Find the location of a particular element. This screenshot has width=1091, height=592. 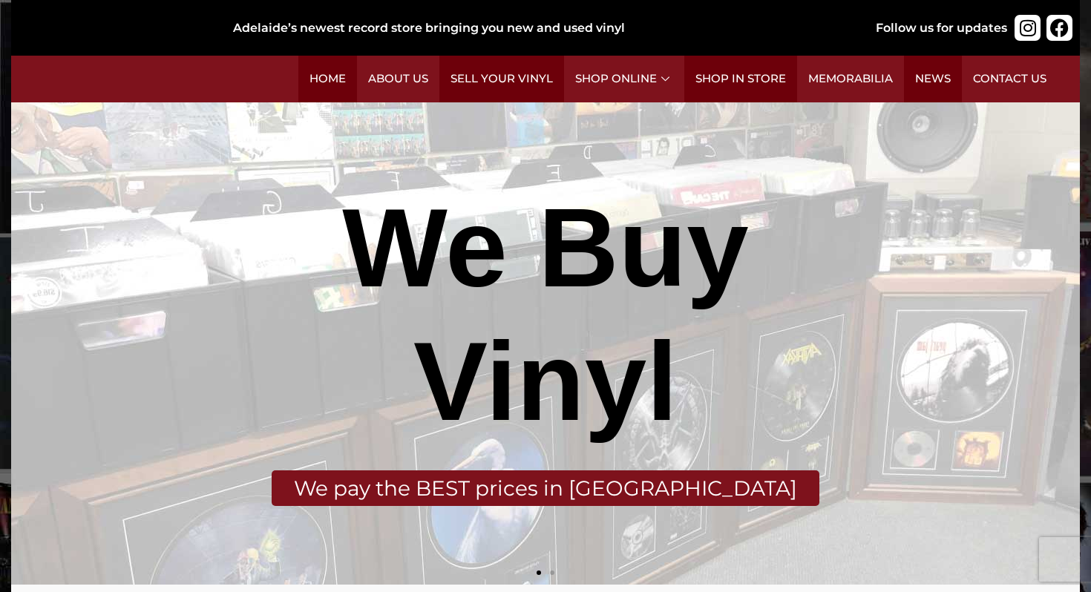

a: Shop in Store is located at coordinates (741, 79).